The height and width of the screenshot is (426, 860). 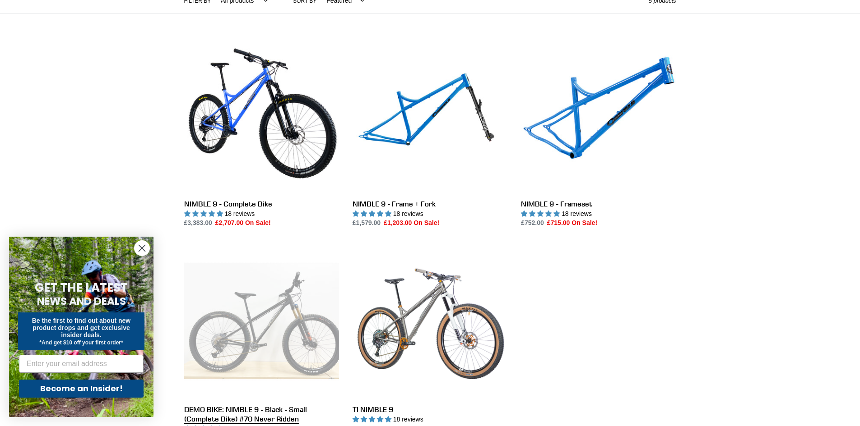 What do you see at coordinates (142, 248) in the screenshot?
I see `button: Close dialog` at bounding box center [142, 248].